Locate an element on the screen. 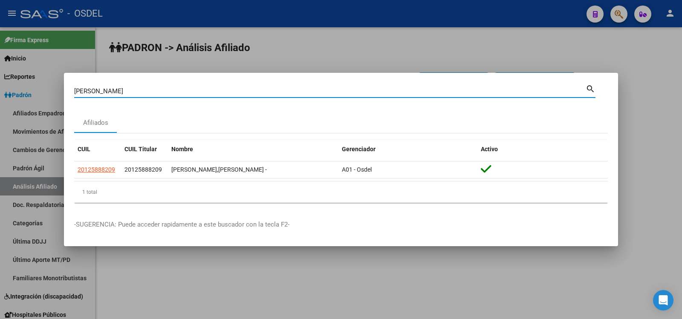 Image resolution: width=682 pixels, height=319 pixels. span: Nombre is located at coordinates (182, 149).